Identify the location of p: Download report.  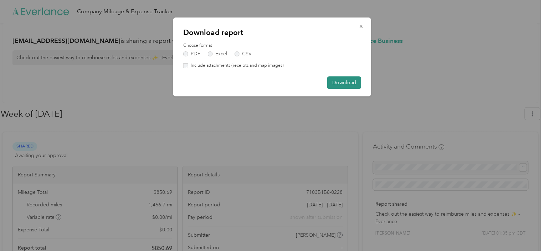
(272, 32).